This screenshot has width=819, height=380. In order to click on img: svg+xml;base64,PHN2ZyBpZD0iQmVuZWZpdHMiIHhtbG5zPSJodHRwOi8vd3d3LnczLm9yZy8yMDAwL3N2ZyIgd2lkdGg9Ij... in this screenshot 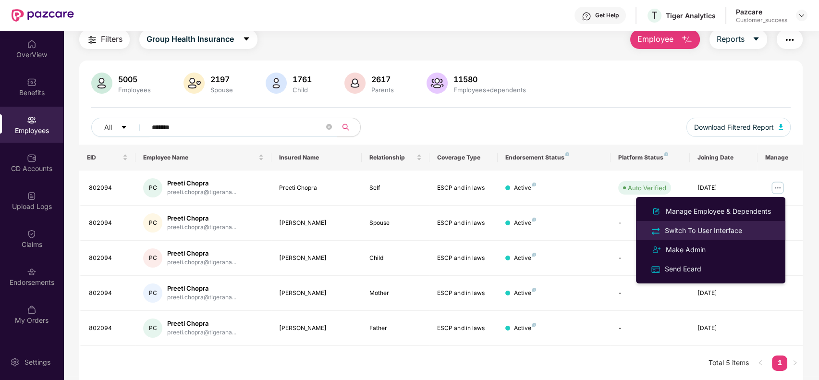, I will do `click(32, 82)`.